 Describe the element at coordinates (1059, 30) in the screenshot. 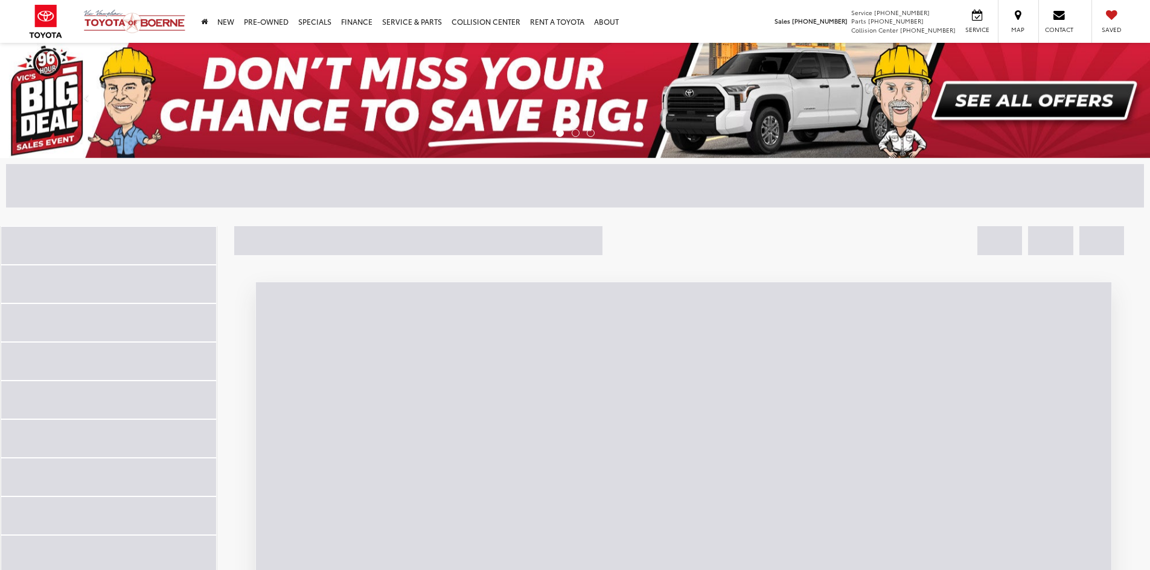

I see `span: Contact` at that location.